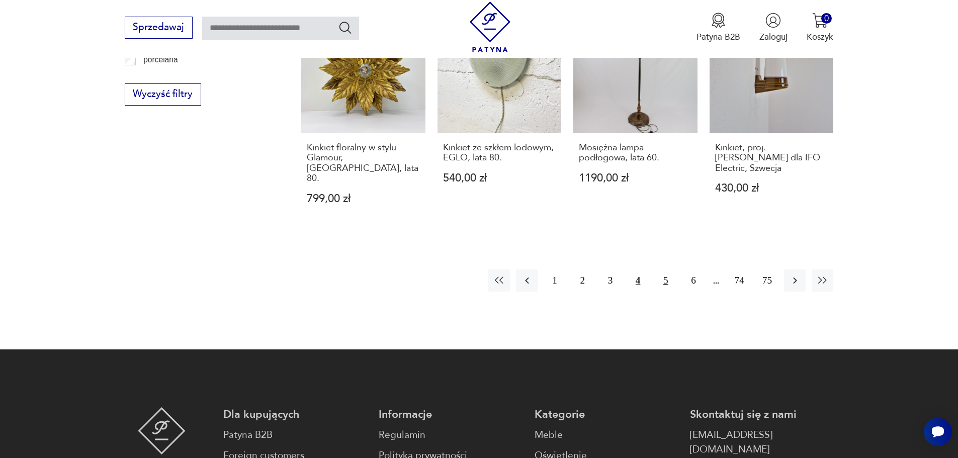 The height and width of the screenshot is (458, 958). Describe the element at coordinates (666, 280) in the screenshot. I see `button: 5` at that location.